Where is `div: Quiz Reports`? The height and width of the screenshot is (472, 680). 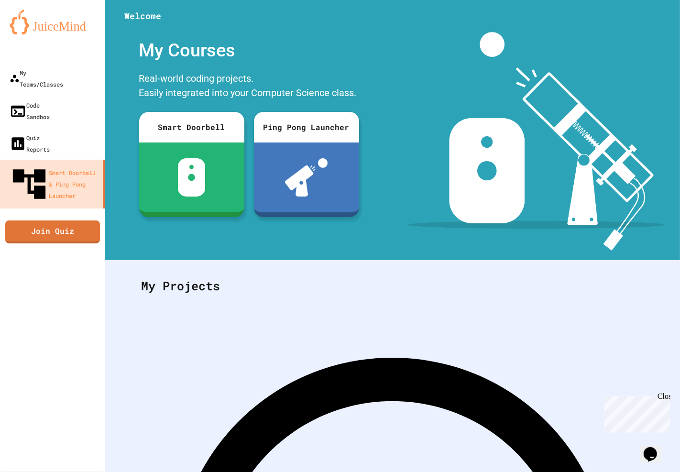
div: Quiz Reports is located at coordinates (30, 143).